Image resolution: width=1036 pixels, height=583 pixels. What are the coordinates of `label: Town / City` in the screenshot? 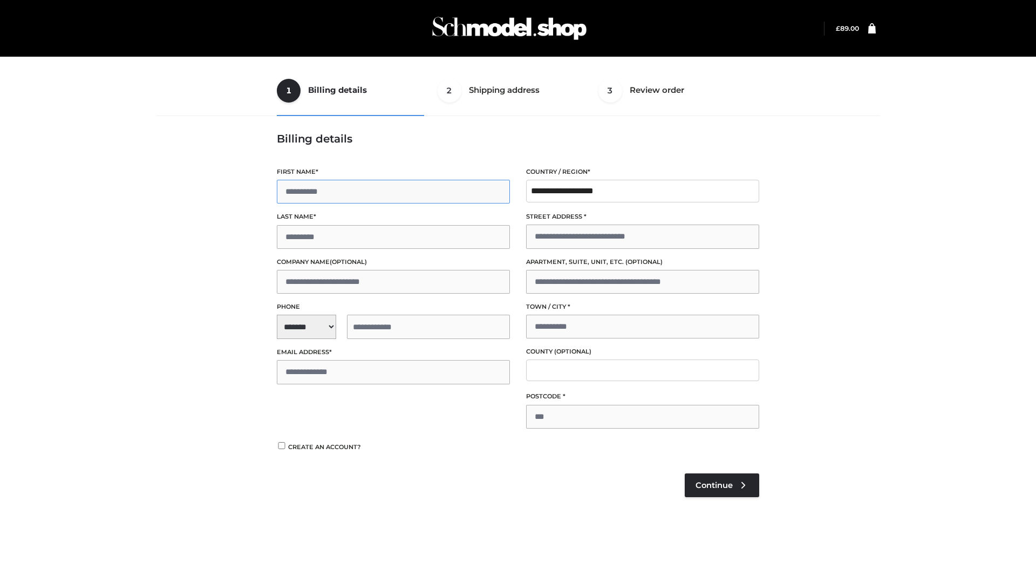 It's located at (643, 307).